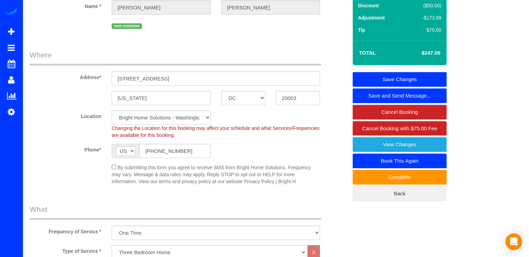  Describe the element at coordinates (65, 230) in the screenshot. I see `label: Frequency of Service *` at that location.